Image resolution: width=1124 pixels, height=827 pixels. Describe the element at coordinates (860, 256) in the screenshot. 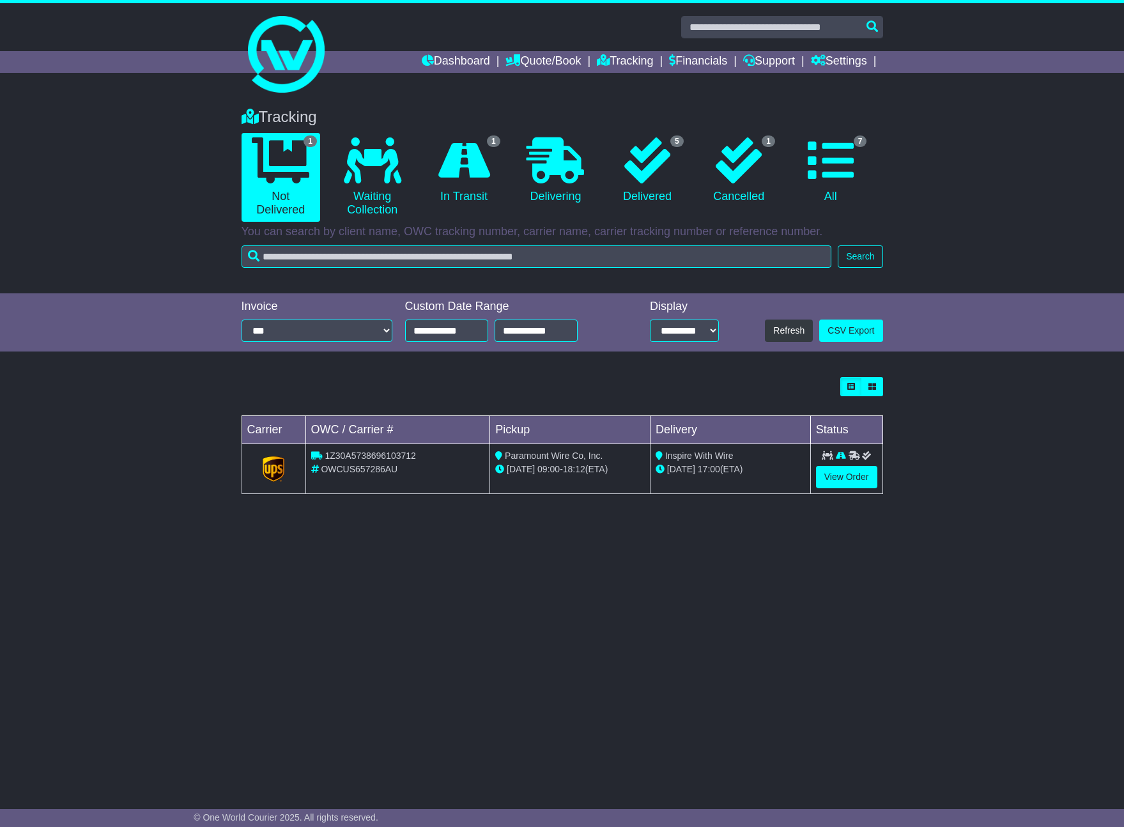

I see `button: Search` at that location.